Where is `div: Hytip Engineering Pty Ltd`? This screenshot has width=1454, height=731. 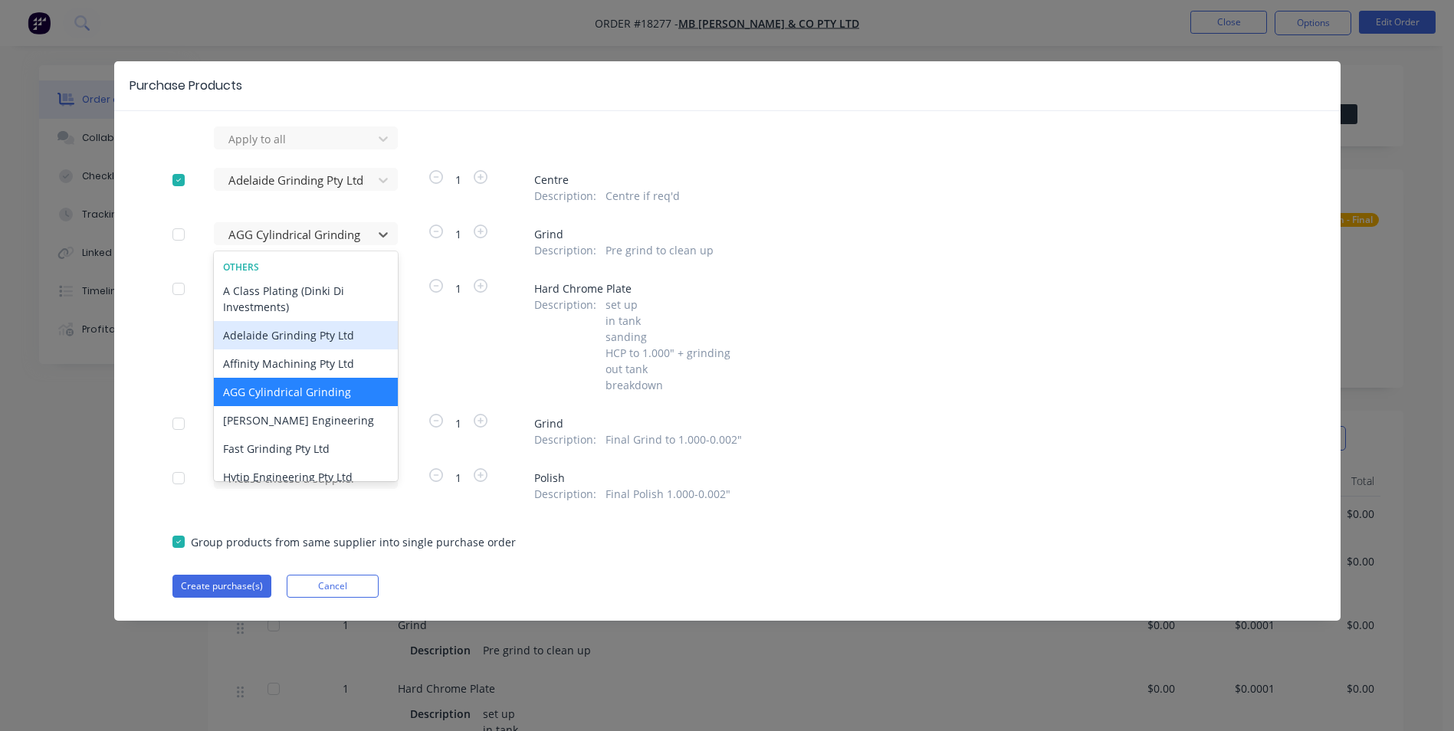 div: Hytip Engineering Pty Ltd is located at coordinates (306, 477).